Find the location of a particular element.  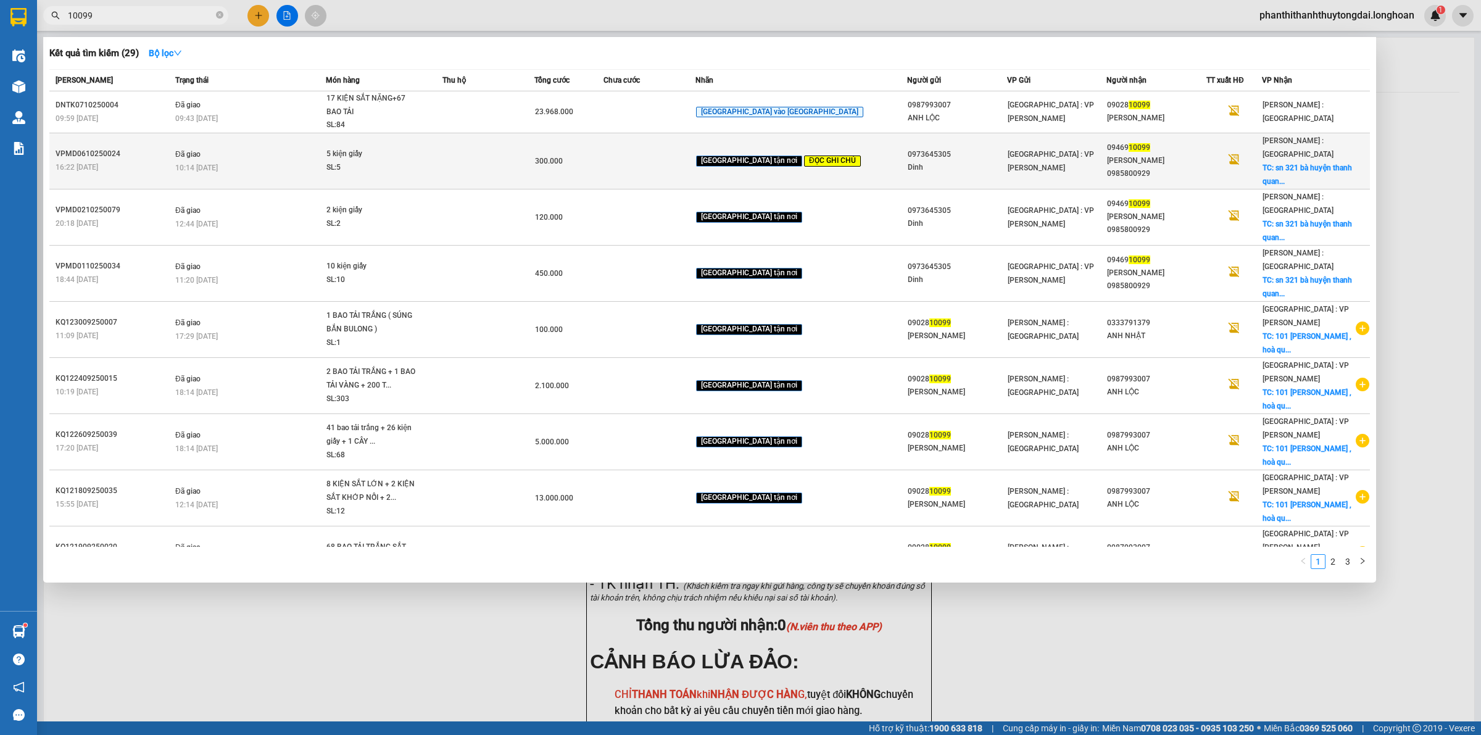

span: Trạng thái is located at coordinates (192, 80).